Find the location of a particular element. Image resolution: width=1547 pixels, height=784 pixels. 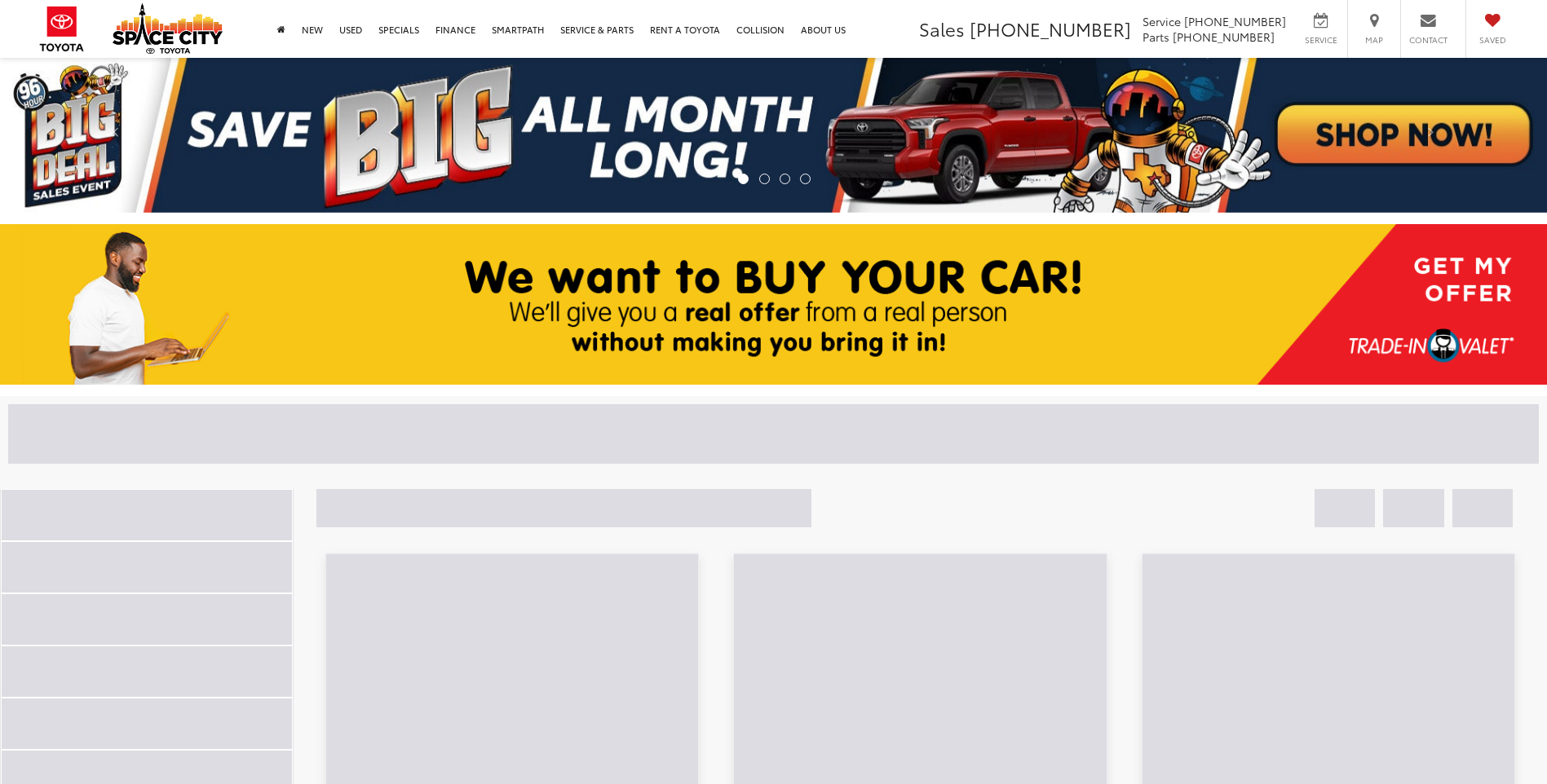

img: Space City Toyota is located at coordinates (167, 29).